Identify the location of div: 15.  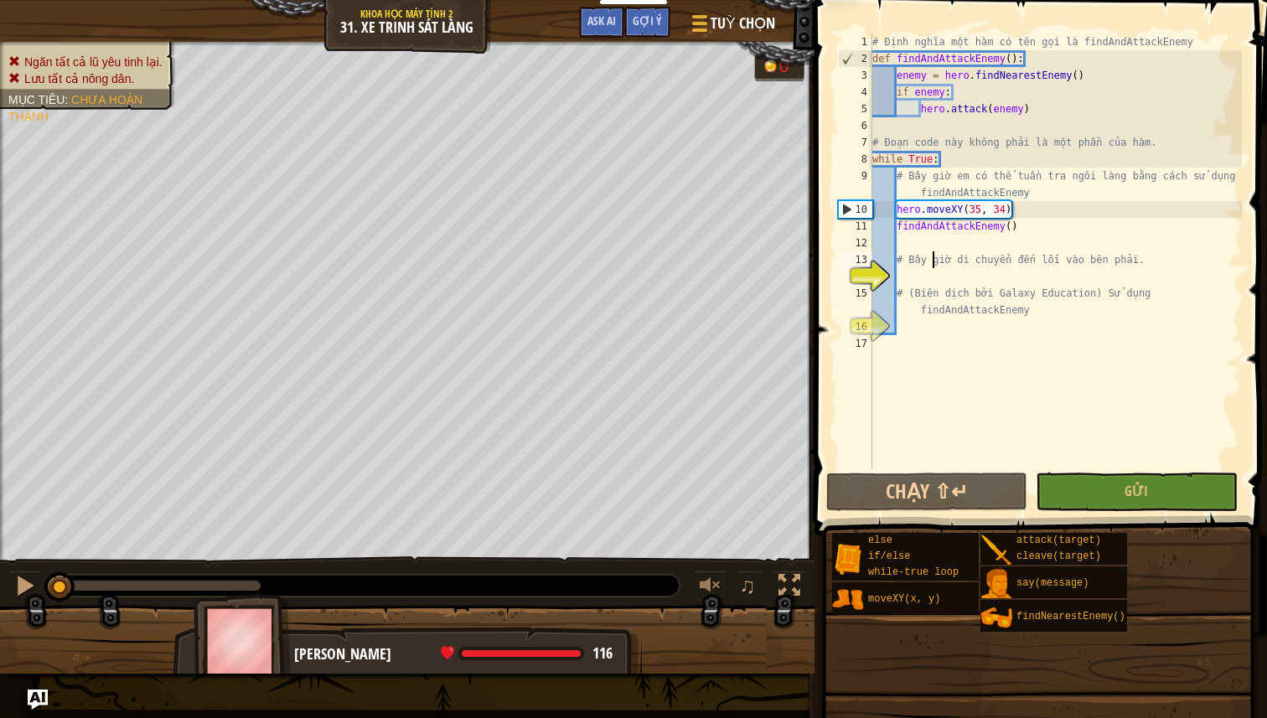
(855, 302).